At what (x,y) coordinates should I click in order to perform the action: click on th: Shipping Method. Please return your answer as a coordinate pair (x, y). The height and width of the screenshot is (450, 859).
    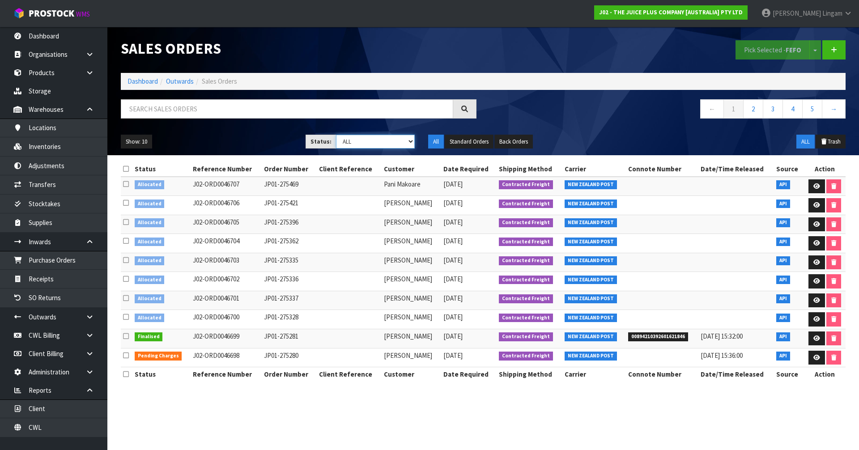
    Looking at the image, I should click on (529, 374).